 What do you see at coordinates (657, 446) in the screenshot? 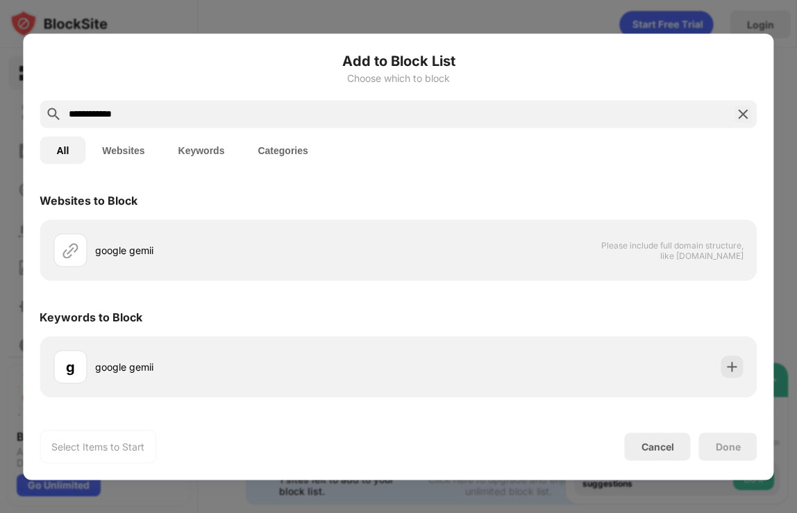
I see `div: Cancel` at bounding box center [657, 446].